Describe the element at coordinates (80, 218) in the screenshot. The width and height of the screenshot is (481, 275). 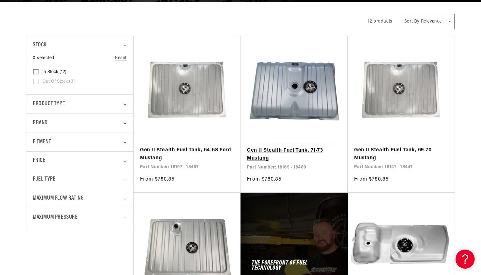
I see `summary: Maximum Pressure (0 selected)` at that location.